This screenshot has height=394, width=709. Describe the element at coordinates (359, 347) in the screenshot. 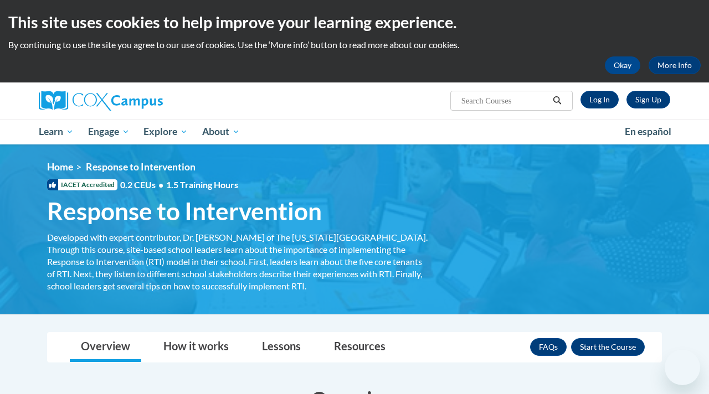

I see `a: Resources` at that location.